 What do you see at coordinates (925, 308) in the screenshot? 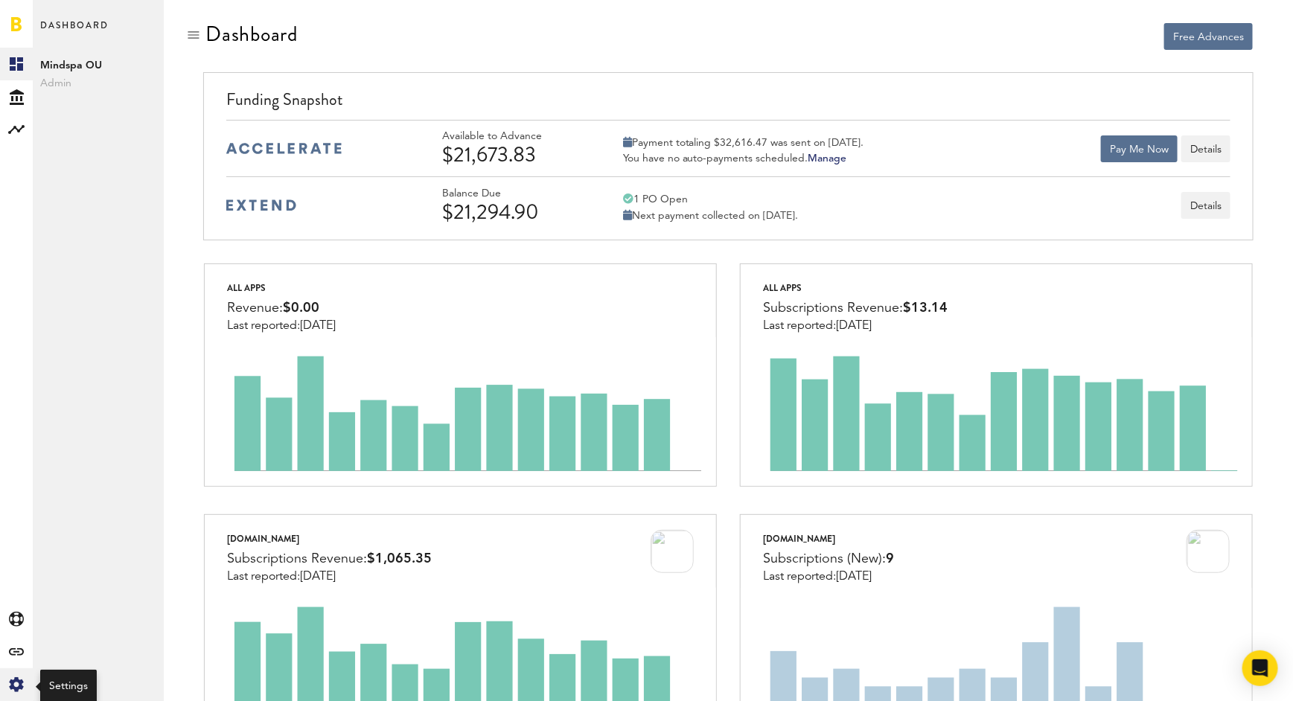
I see `span: $13.14` at bounding box center [925, 308].